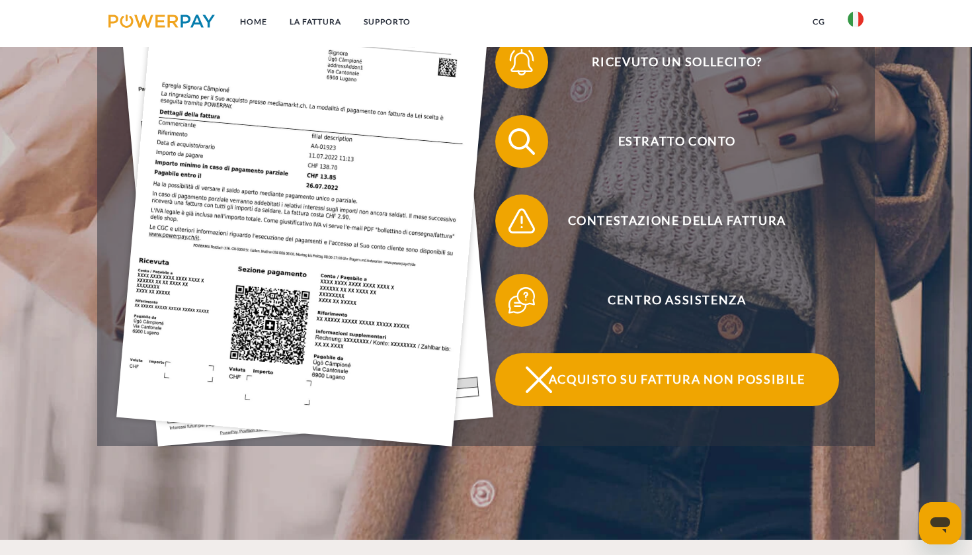  Describe the element at coordinates (667, 221) in the screenshot. I see `button: Contestazione della fattura` at that location.